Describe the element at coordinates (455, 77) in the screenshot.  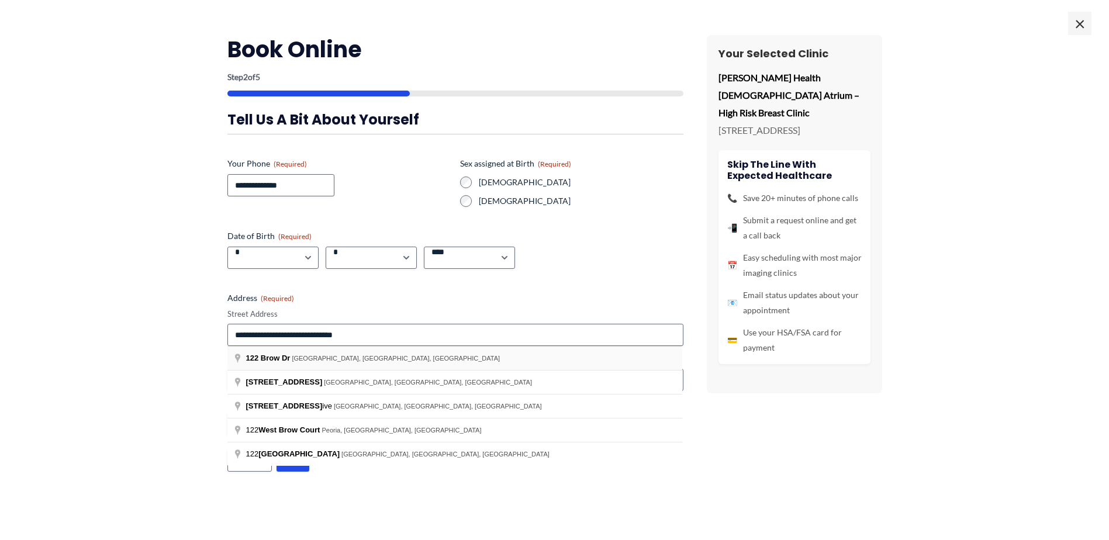
I see `p: Step of` at that location.